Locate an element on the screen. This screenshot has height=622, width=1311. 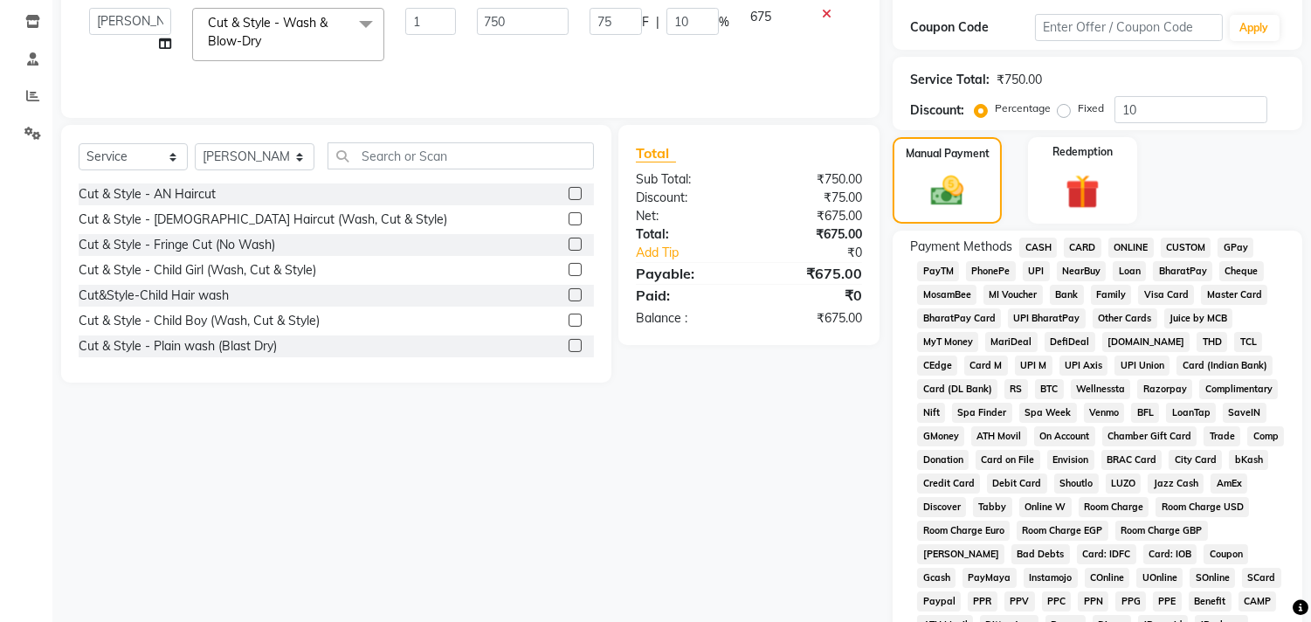
span: Visa Card is located at coordinates (1166, 294).